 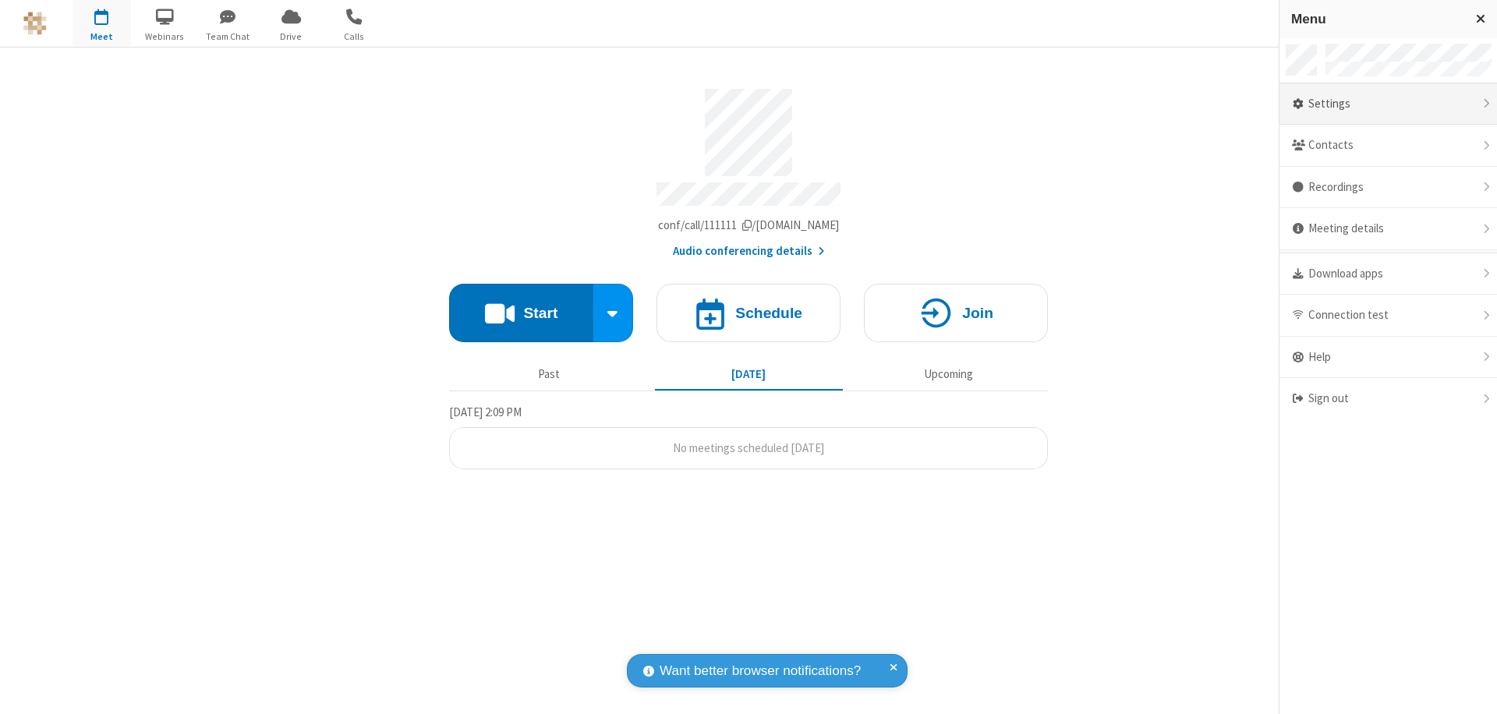 What do you see at coordinates (748, 313) in the screenshot?
I see `button: Schedule` at bounding box center [748, 313].